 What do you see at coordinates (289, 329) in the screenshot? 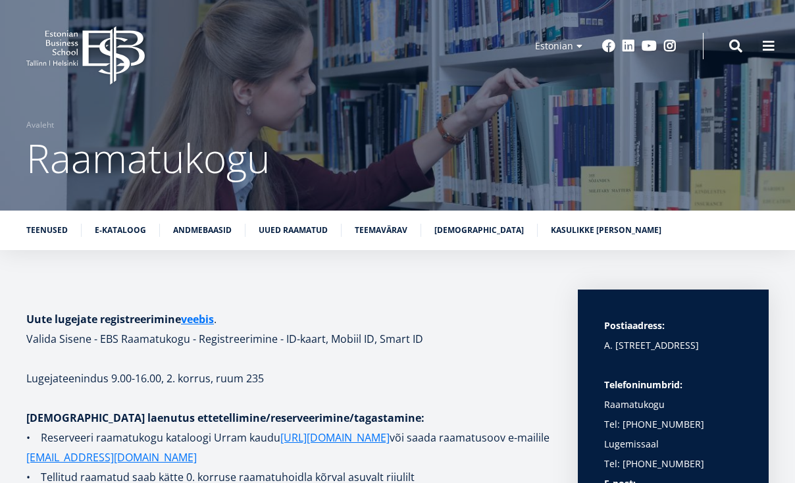
I see `h1: . Valida Sisene - EBS Raamatukogu - Registreerimine - ID-kaart, Mobiil ID, Smart ID` at bounding box center [289, 329].